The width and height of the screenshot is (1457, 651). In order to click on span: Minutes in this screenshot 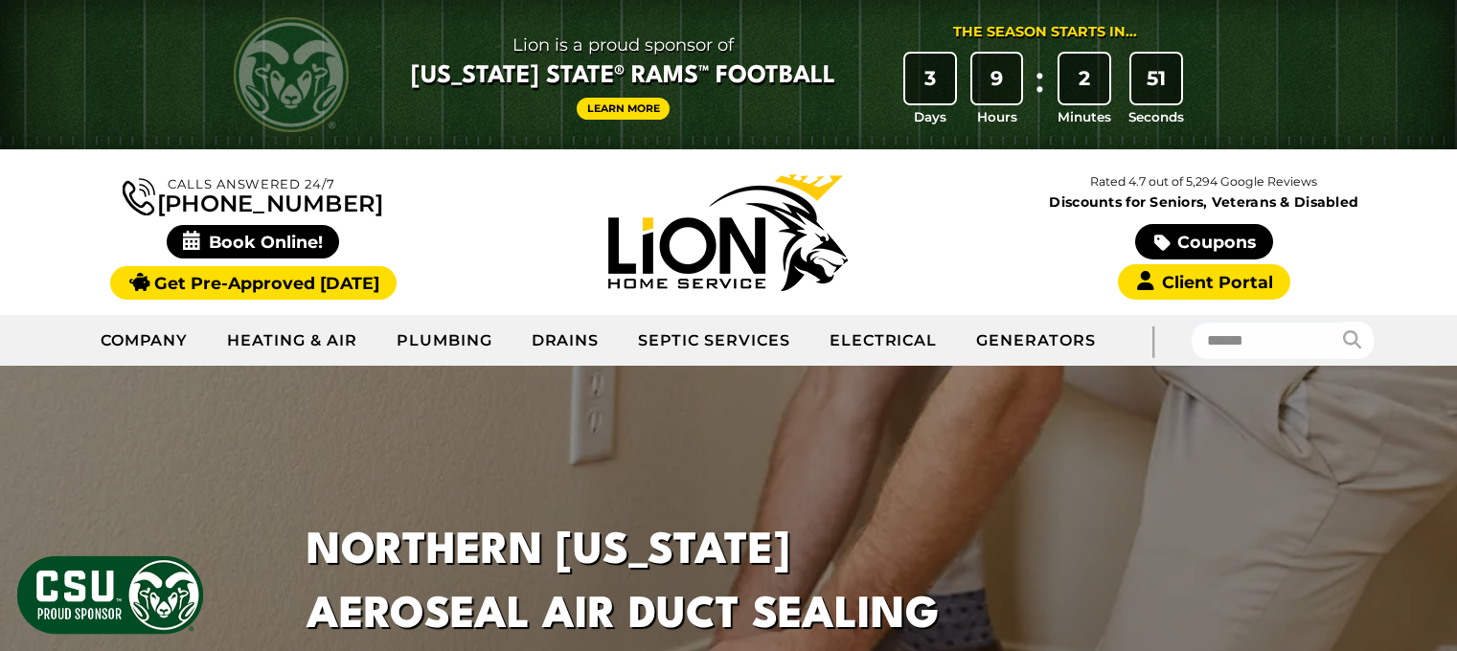, I will do `click(1084, 117)`.